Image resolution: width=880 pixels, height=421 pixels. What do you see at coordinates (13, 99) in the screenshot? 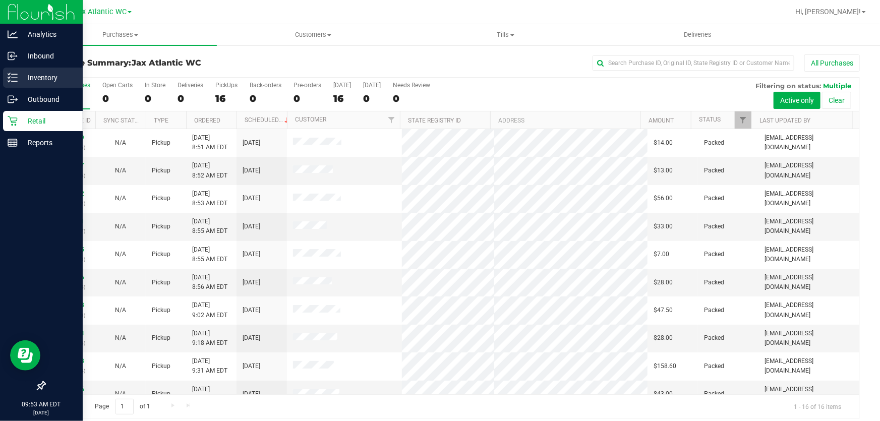
I see `inline-svg: Outbound` at bounding box center [13, 99].